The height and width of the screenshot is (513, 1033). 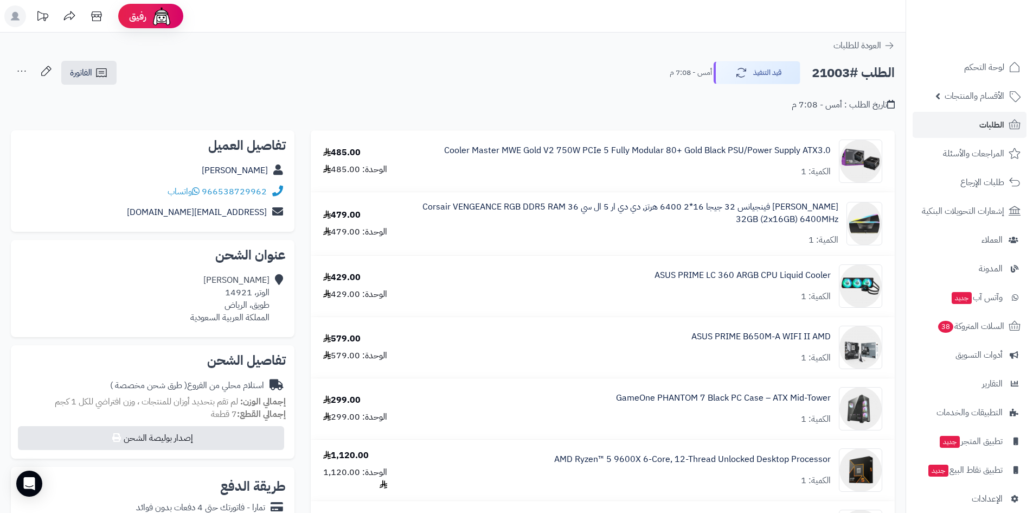 I want to click on div: 429.00, so click(x=342, y=277).